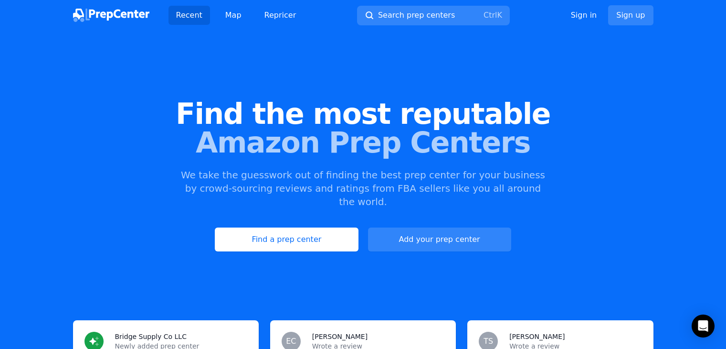 This screenshot has height=349, width=726. I want to click on img: PrepCenter, so click(111, 15).